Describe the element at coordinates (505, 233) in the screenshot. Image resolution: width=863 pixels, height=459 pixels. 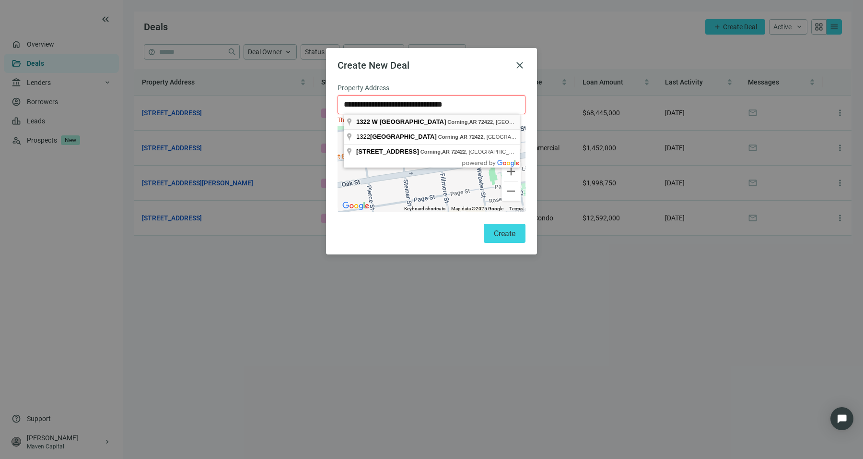
I see `button: Create` at that location.